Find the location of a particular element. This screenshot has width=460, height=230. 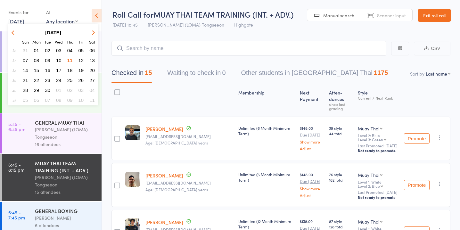

span: 10 is located at coordinates (59, 60).